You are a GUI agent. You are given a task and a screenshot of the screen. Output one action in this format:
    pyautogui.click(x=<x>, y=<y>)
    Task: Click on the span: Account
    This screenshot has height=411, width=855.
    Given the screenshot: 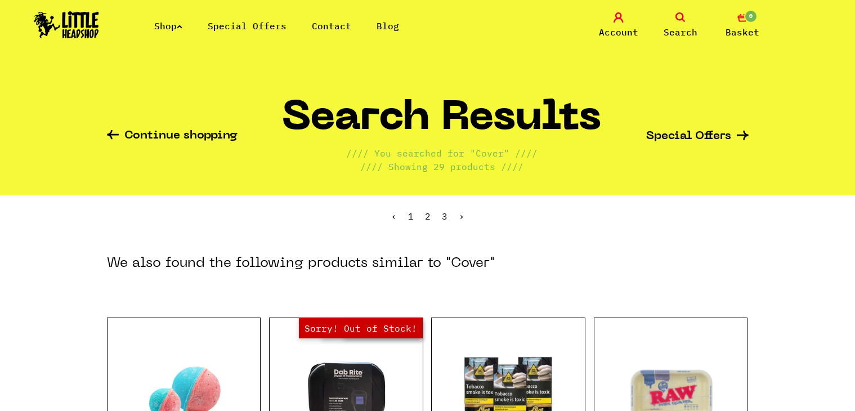 What is the action you would take?
    pyautogui.click(x=619, y=32)
    